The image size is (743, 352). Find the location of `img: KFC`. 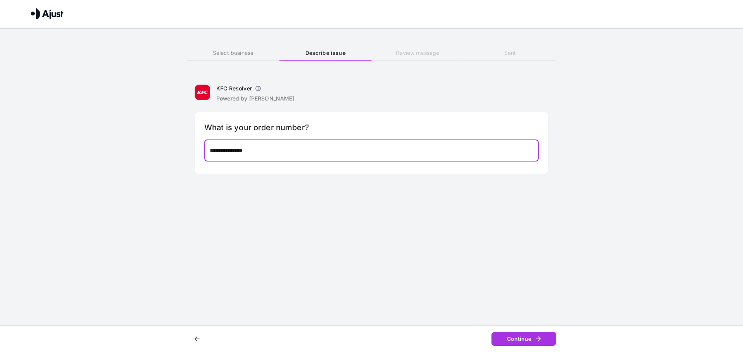

img: KFC is located at coordinates (202, 92).